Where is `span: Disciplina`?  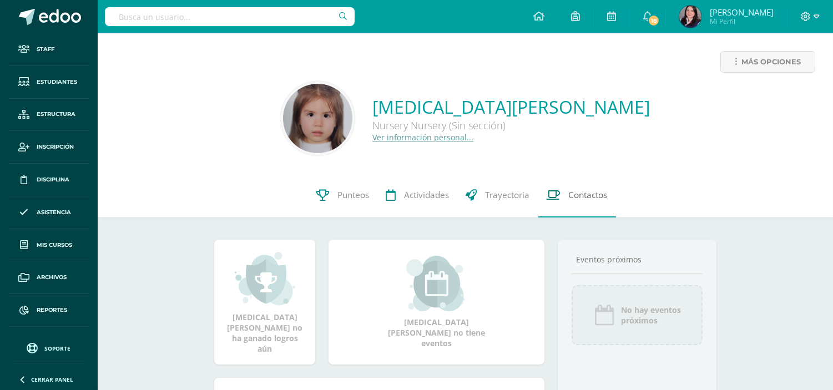
span: Disciplina is located at coordinates (53, 180).